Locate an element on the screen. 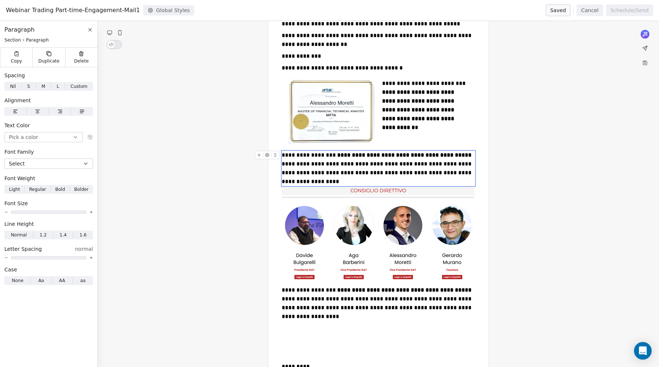 This screenshot has width=659, height=367. span: Case is located at coordinates (11, 270).